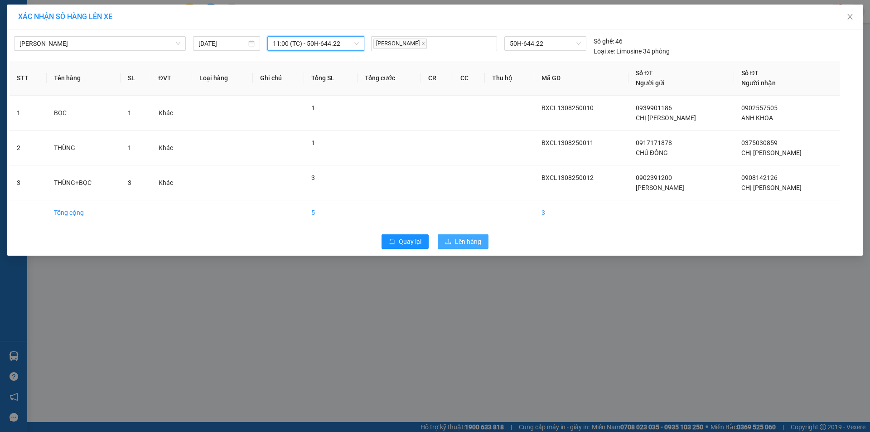 The height and width of the screenshot is (432, 870). I want to click on td: THÙNG+BỌC, so click(83, 183).